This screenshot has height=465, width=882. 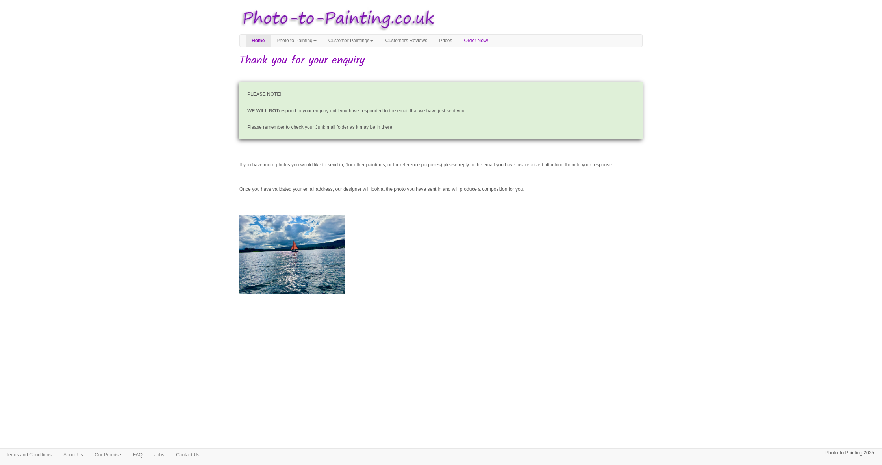 What do you see at coordinates (441, 61) in the screenshot?
I see `h2: Thank you for your enquiry` at bounding box center [441, 61].